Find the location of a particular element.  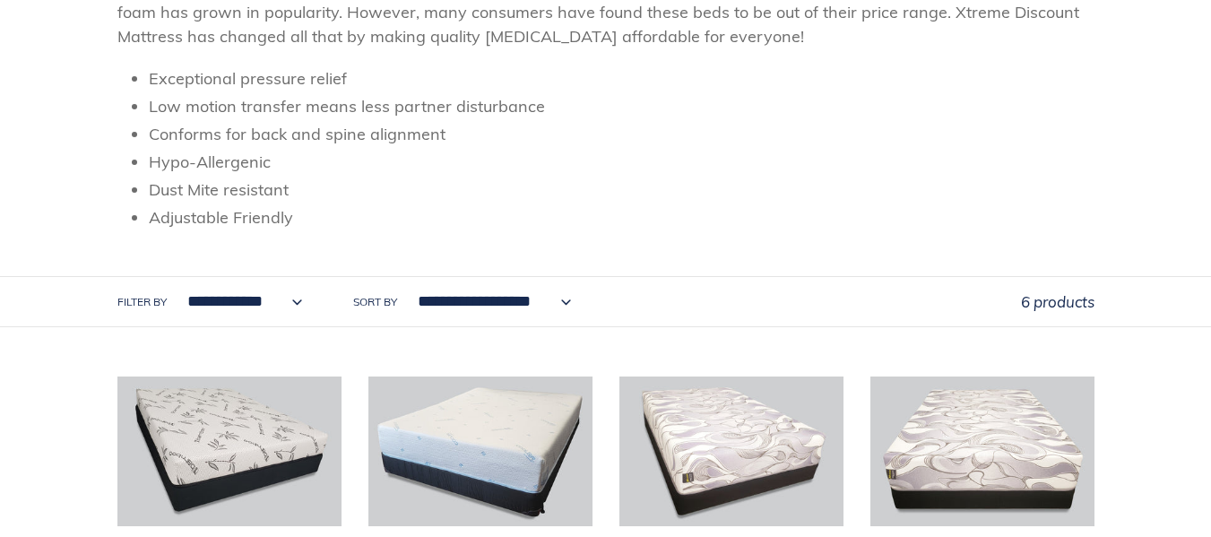

label: Filter by is located at coordinates (142, 302).